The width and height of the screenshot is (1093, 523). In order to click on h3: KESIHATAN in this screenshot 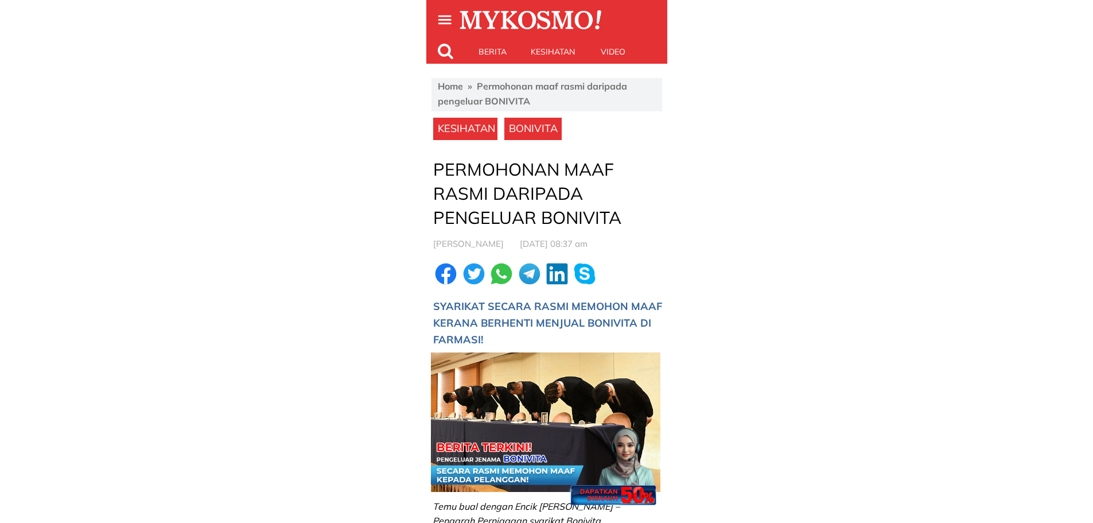, I will do `click(470, 129)`.